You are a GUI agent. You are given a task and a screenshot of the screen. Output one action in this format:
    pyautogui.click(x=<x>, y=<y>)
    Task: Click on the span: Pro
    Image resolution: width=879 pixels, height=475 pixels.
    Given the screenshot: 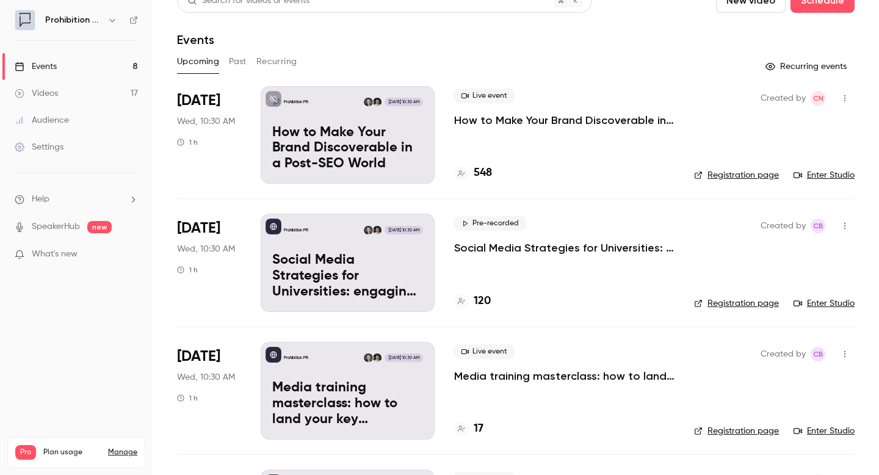 What is the action you would take?
    pyautogui.click(x=26, y=452)
    